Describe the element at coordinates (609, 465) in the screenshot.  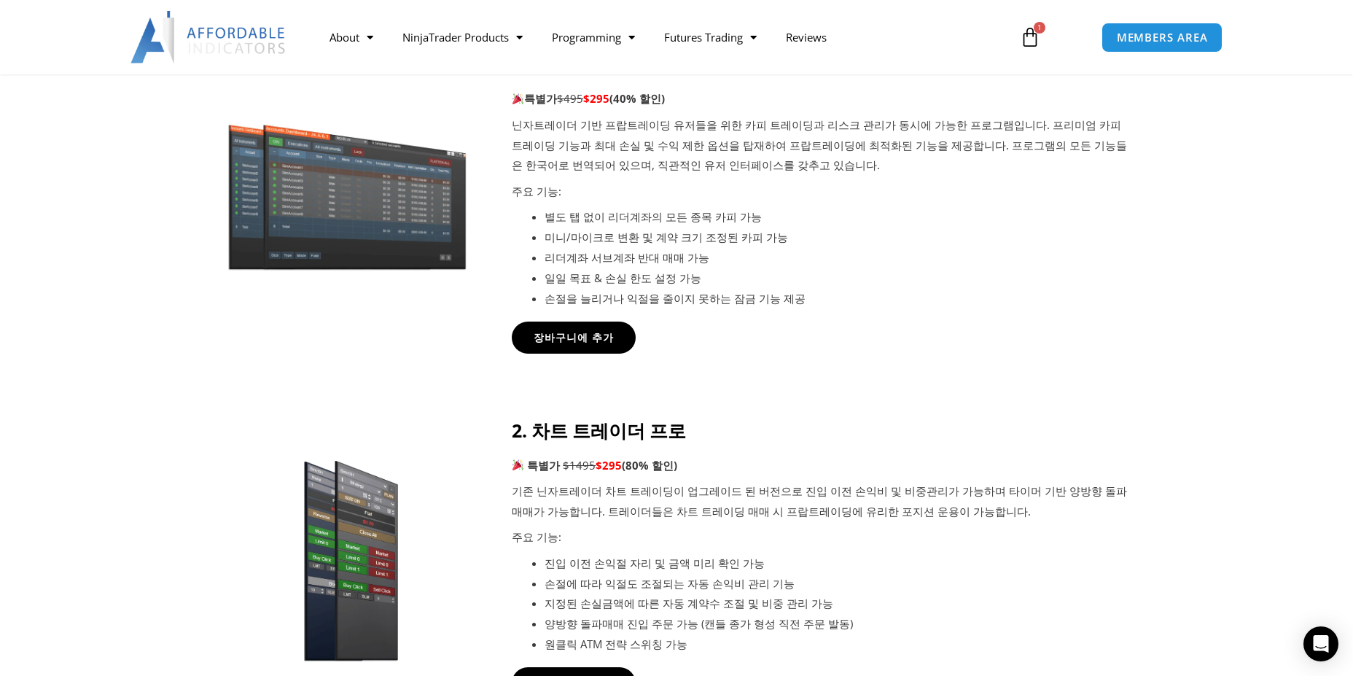
I see `b: $295` at that location.